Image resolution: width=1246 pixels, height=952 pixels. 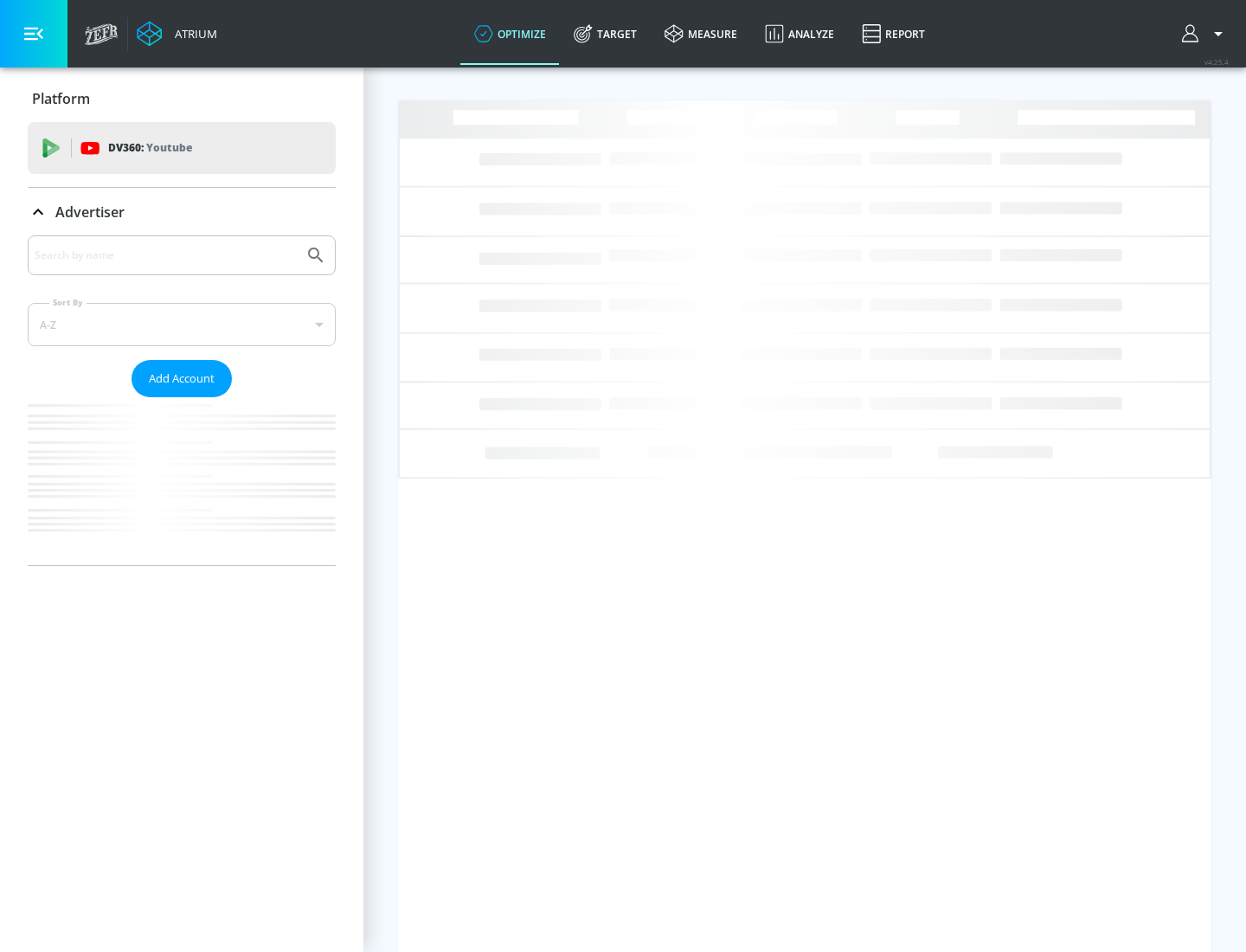 I want to click on a: Atrium, so click(x=177, y=34).